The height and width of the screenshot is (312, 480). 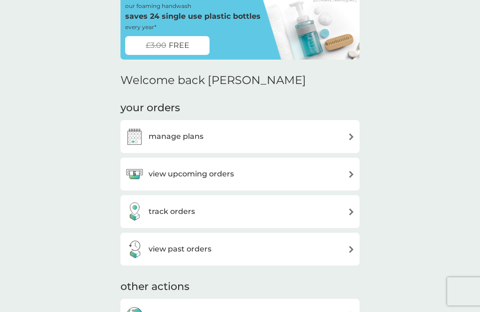 What do you see at coordinates (156, 45) in the screenshot?
I see `span: £3.00` at bounding box center [156, 45].